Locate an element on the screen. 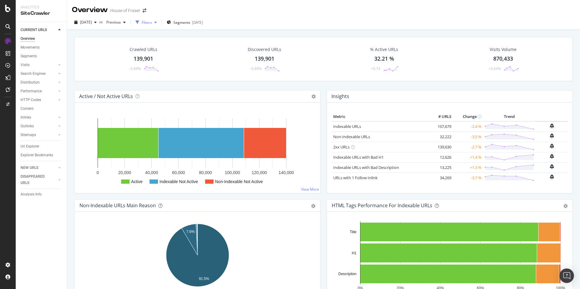  div: Inlinks is located at coordinates (26, 118).